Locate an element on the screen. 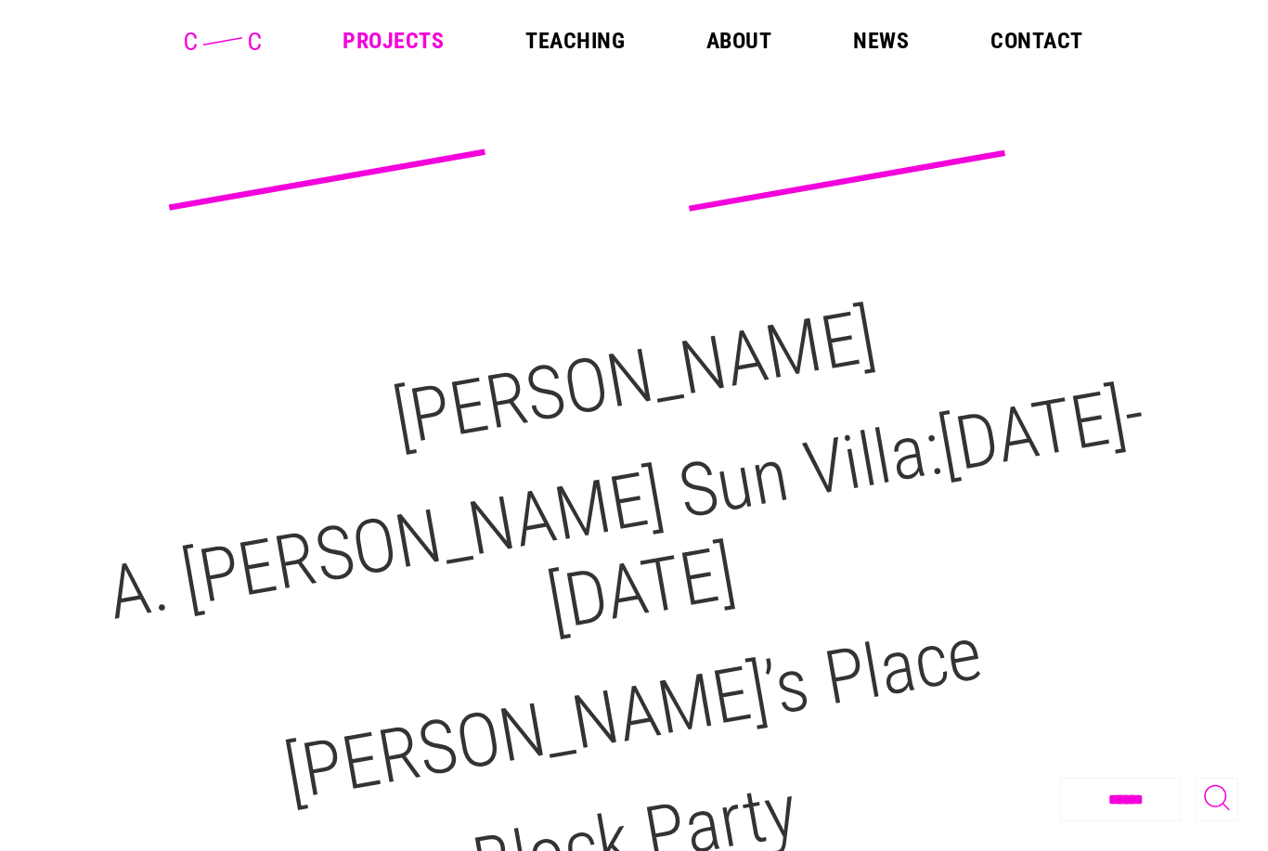  a: About is located at coordinates (739, 41).